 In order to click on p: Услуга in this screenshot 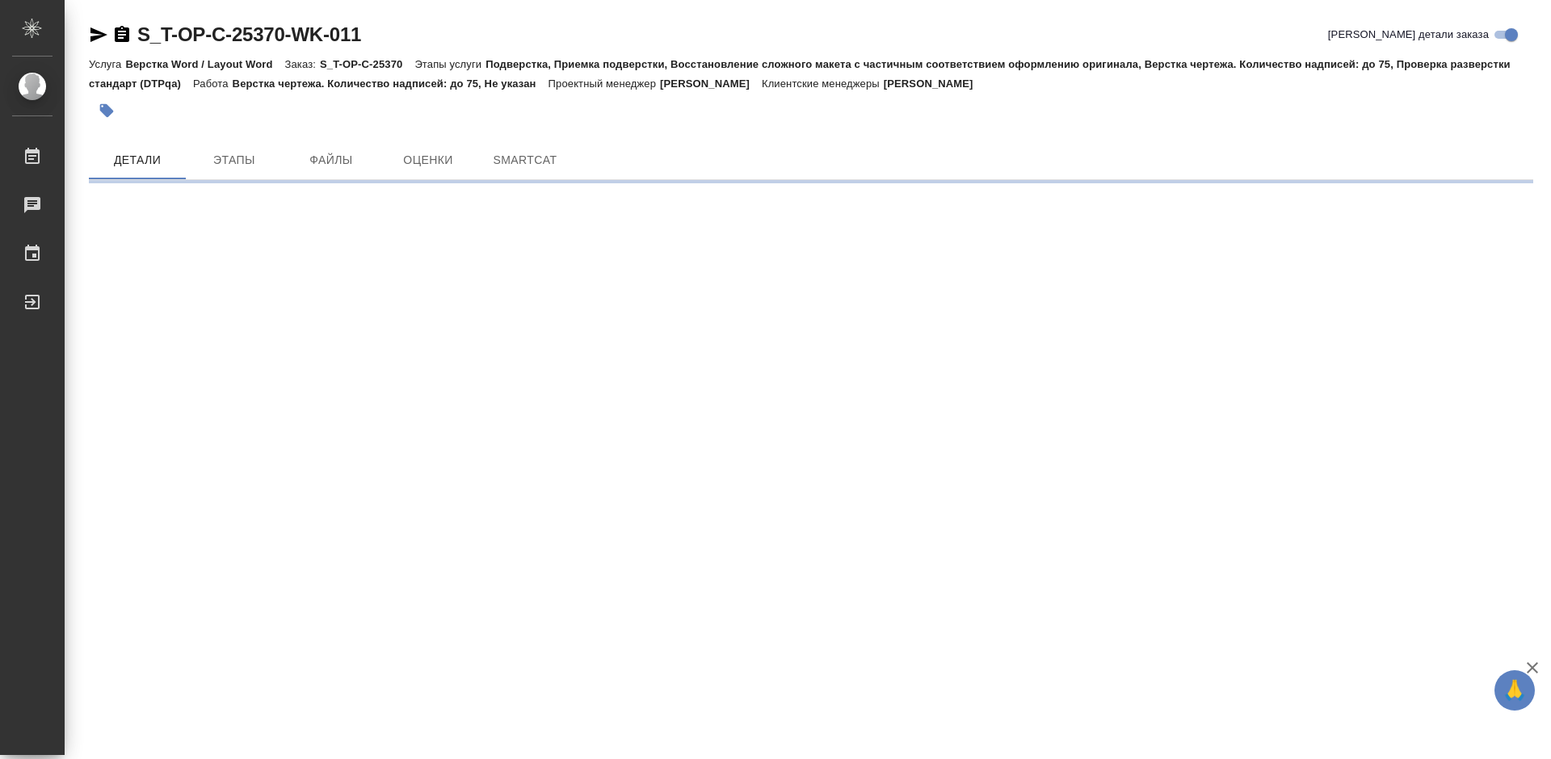, I will do `click(107, 64)`.